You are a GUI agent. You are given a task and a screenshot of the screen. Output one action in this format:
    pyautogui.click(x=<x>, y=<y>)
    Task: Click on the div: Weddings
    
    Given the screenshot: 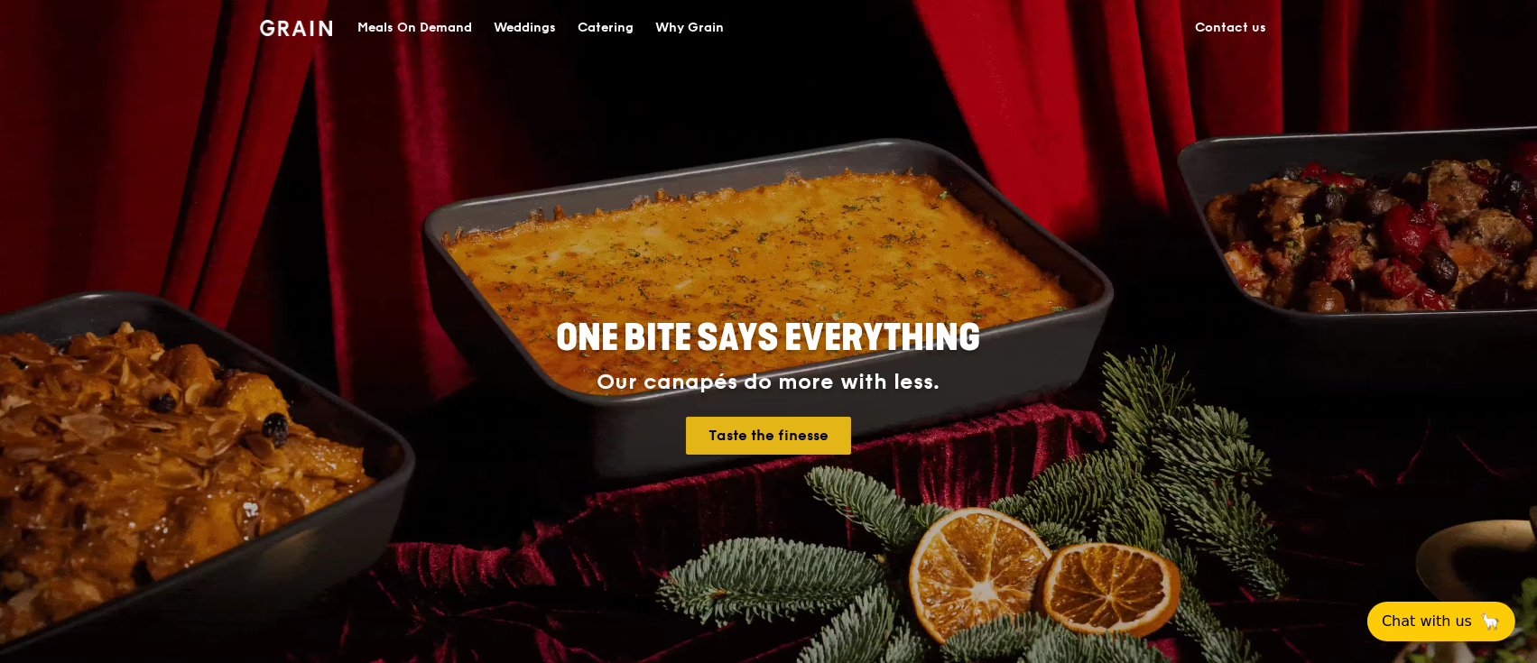 What is the action you would take?
    pyautogui.click(x=524, y=28)
    